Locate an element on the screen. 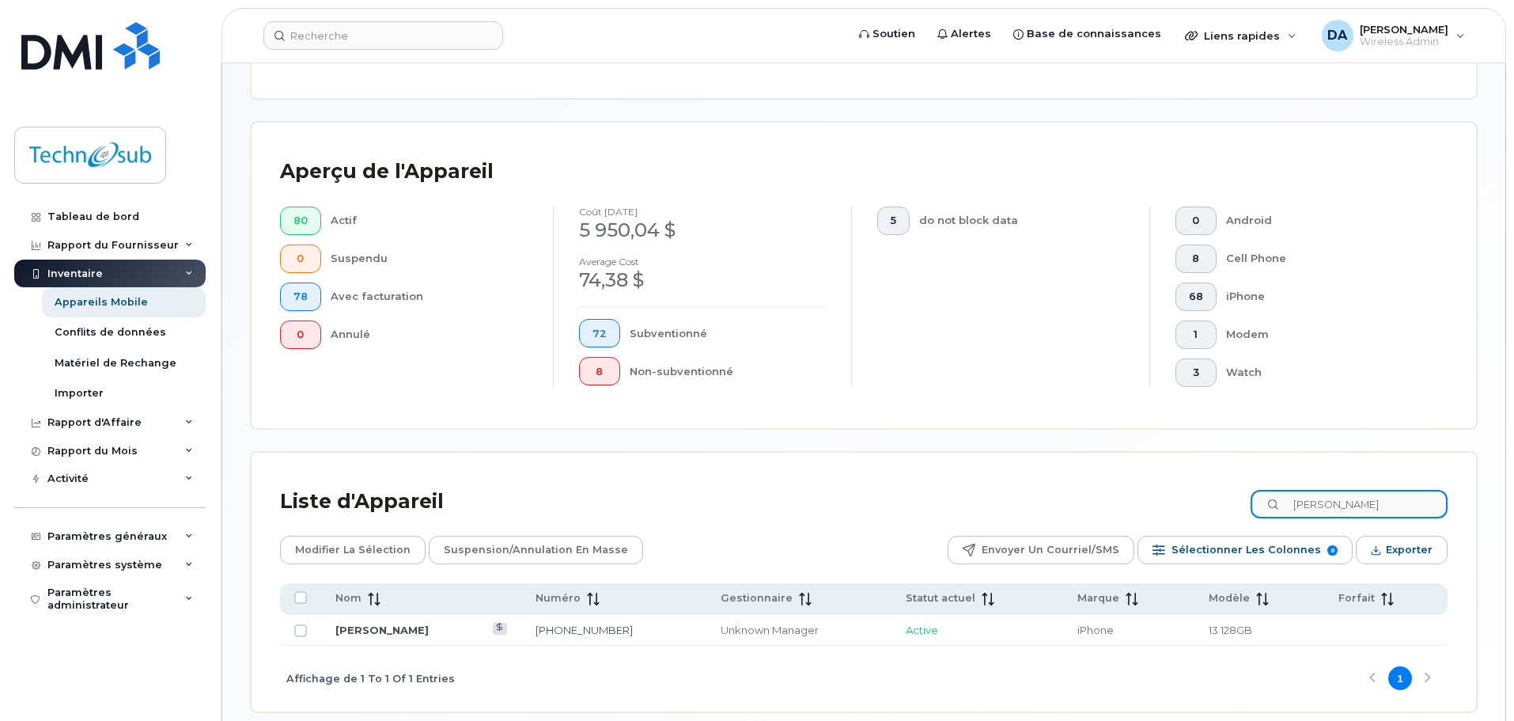 This screenshot has width=1514, height=721. span: Statut actuel is located at coordinates (941, 598).